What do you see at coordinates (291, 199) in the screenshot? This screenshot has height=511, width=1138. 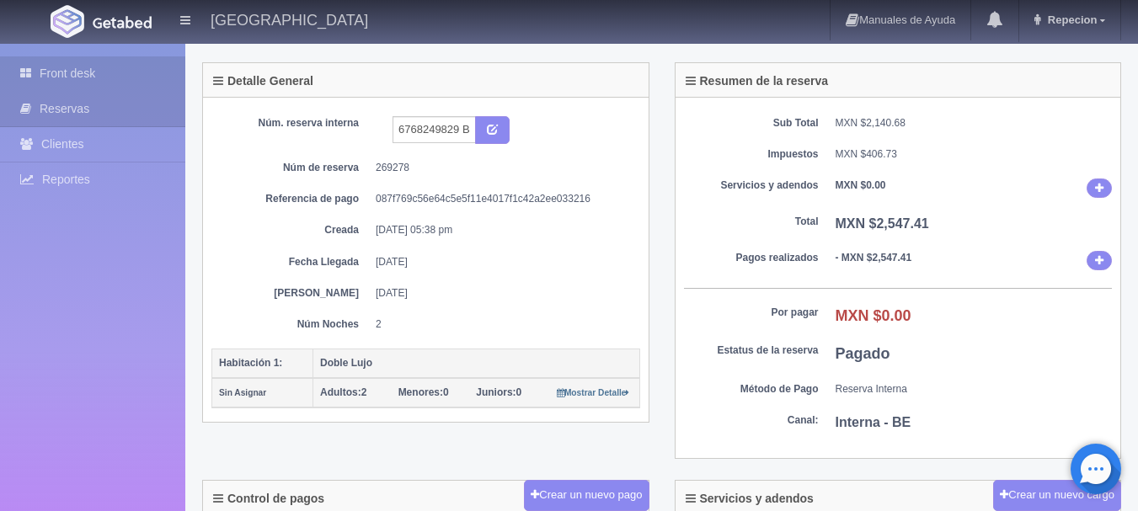 I see `dt: Referencia de pago` at bounding box center [291, 199].